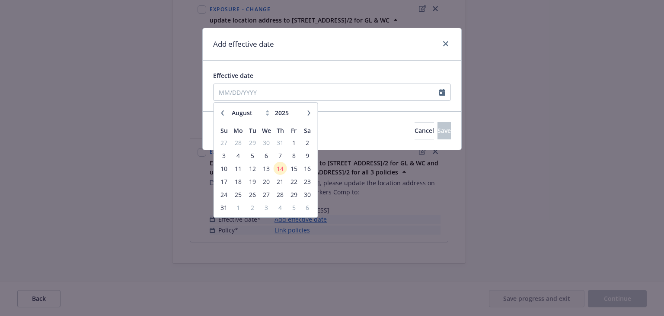 This screenshot has width=664, height=316. What do you see at coordinates (224, 181) in the screenshot?
I see `span: 17` at bounding box center [224, 181].